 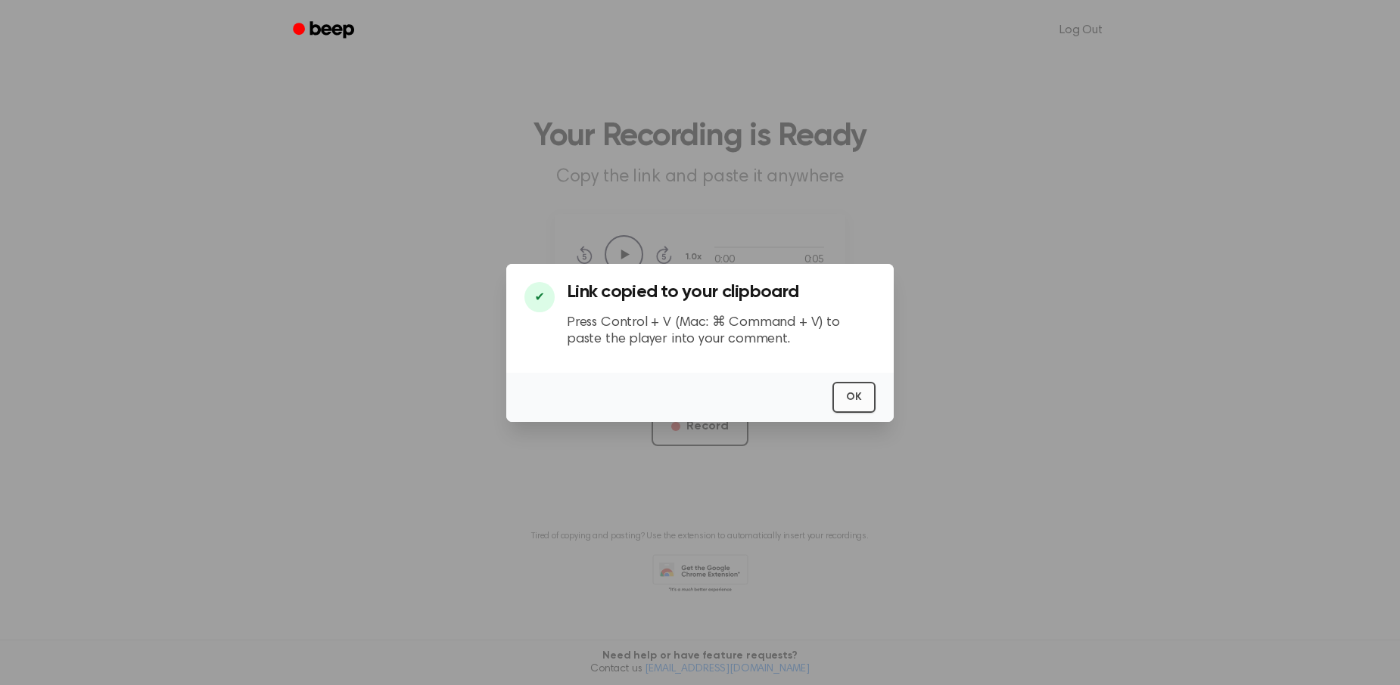 What do you see at coordinates (721, 292) in the screenshot?
I see `h3: Link copied to your clipboard` at bounding box center [721, 292].